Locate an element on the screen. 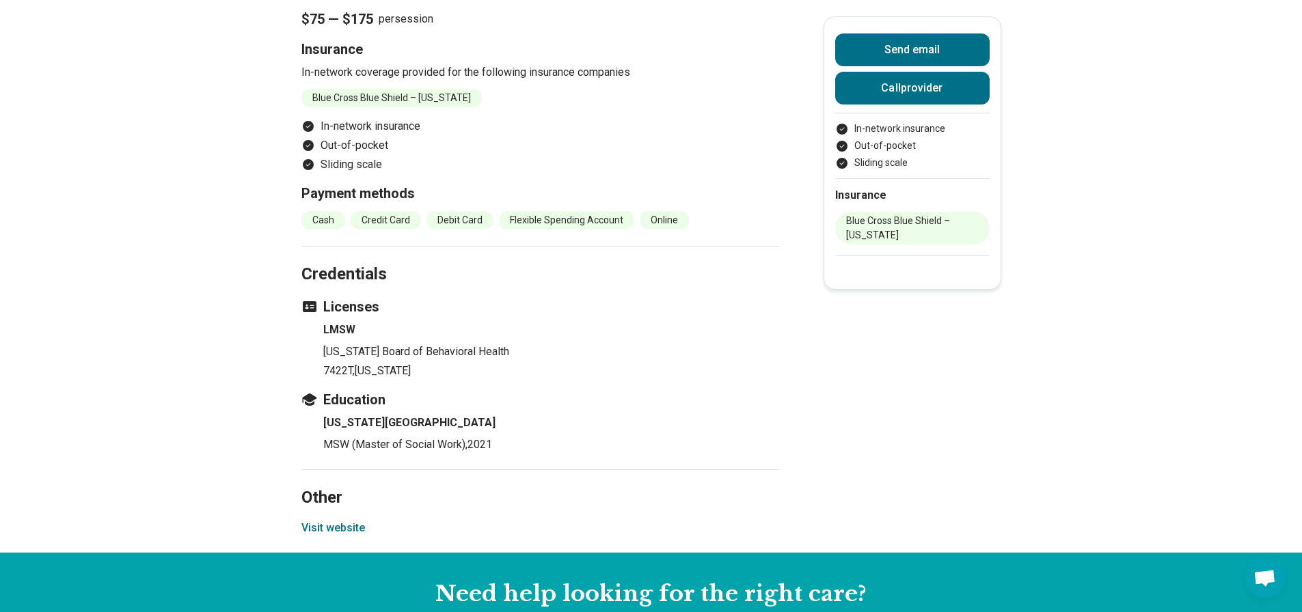 This screenshot has width=1302, height=612. button: Callprovider is located at coordinates (912, 88).